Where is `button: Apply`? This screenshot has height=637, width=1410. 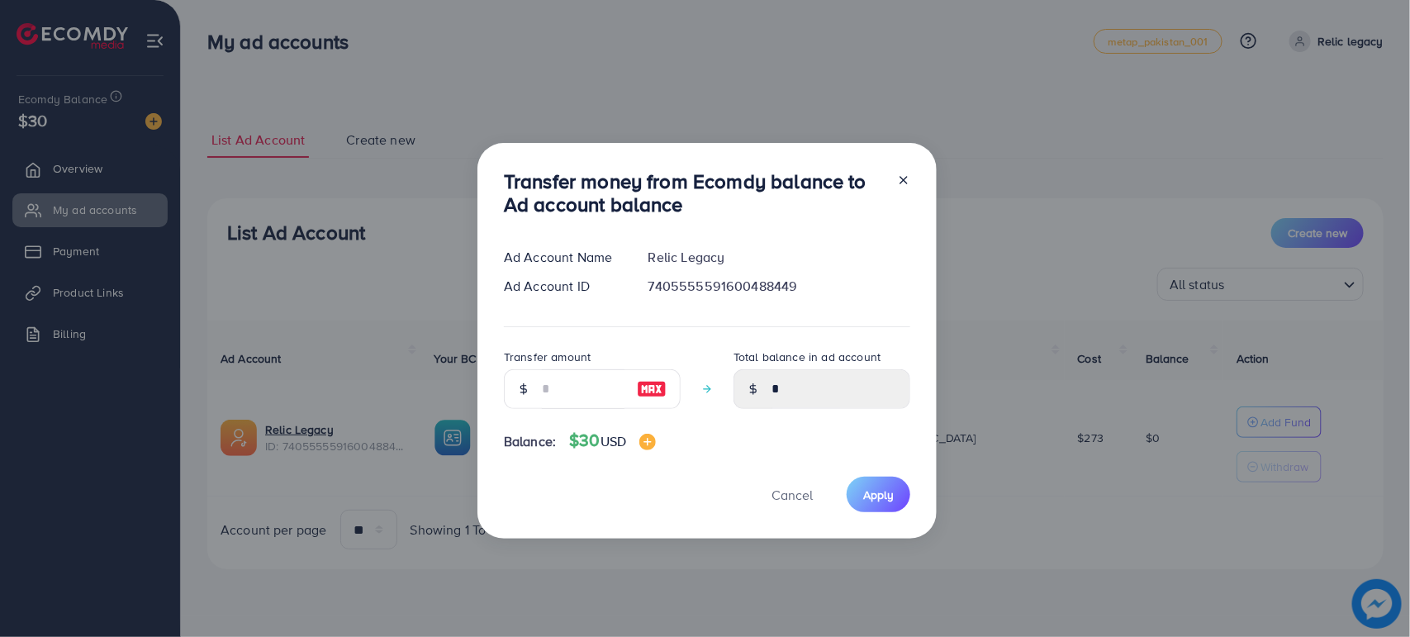
button: Apply is located at coordinates (878, 494).